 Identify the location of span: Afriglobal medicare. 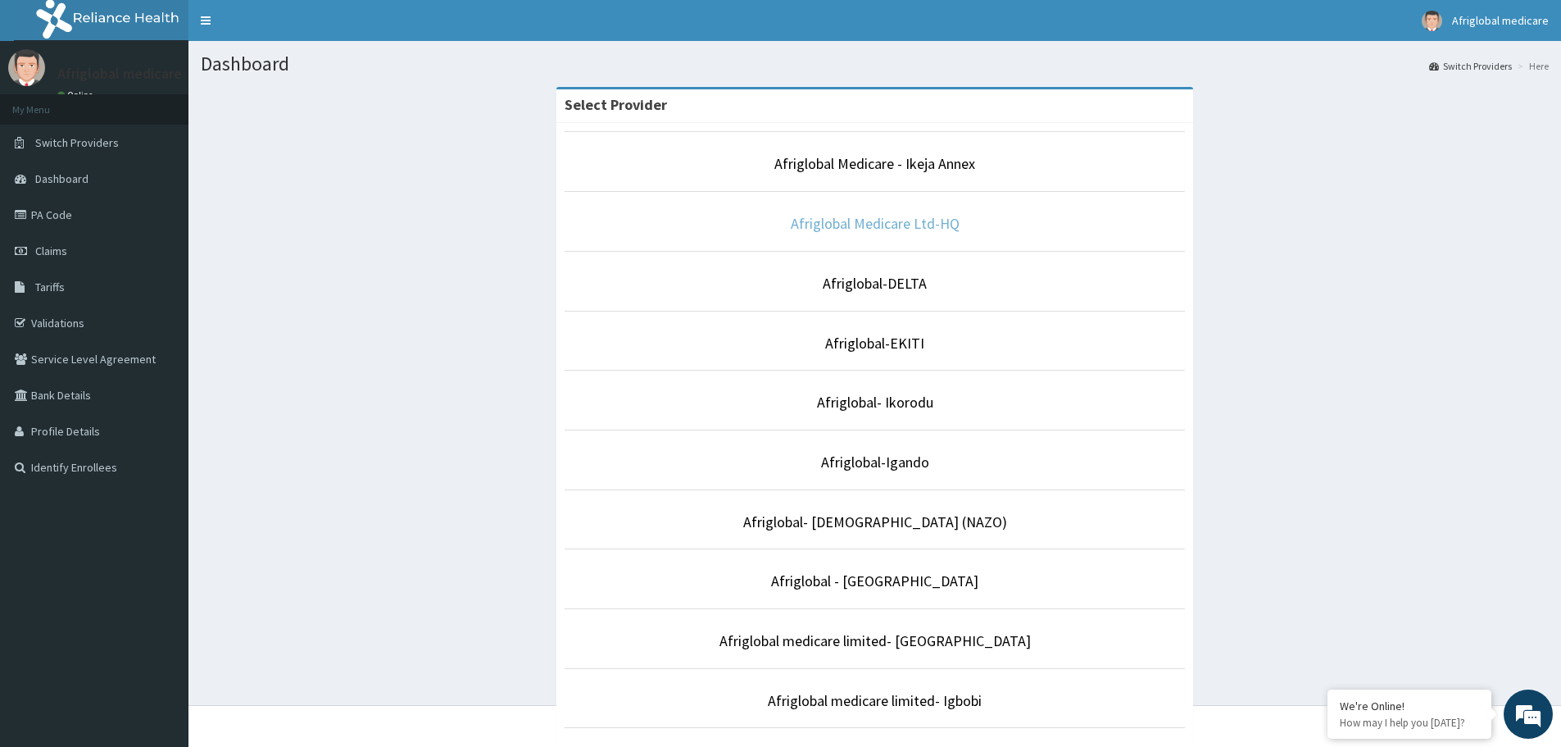
(1501, 20).